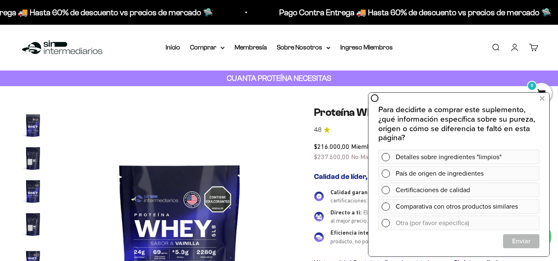 This screenshot has height=261, width=558. Describe the element at coordinates (90, 65) in the screenshot. I see `div: Detalles sobre ingredientes "limpios"` at that location.